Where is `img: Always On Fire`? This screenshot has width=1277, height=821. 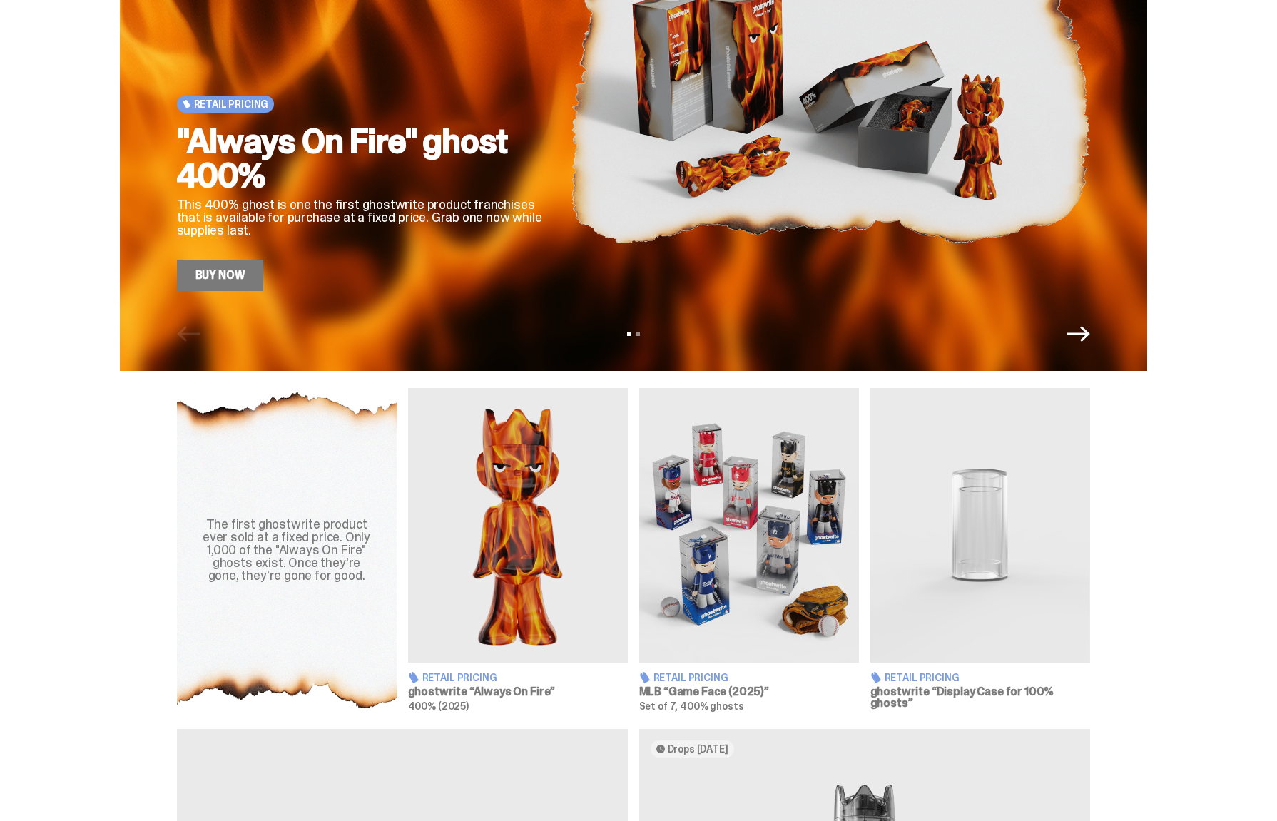
img: Always On Fire is located at coordinates (518, 525).